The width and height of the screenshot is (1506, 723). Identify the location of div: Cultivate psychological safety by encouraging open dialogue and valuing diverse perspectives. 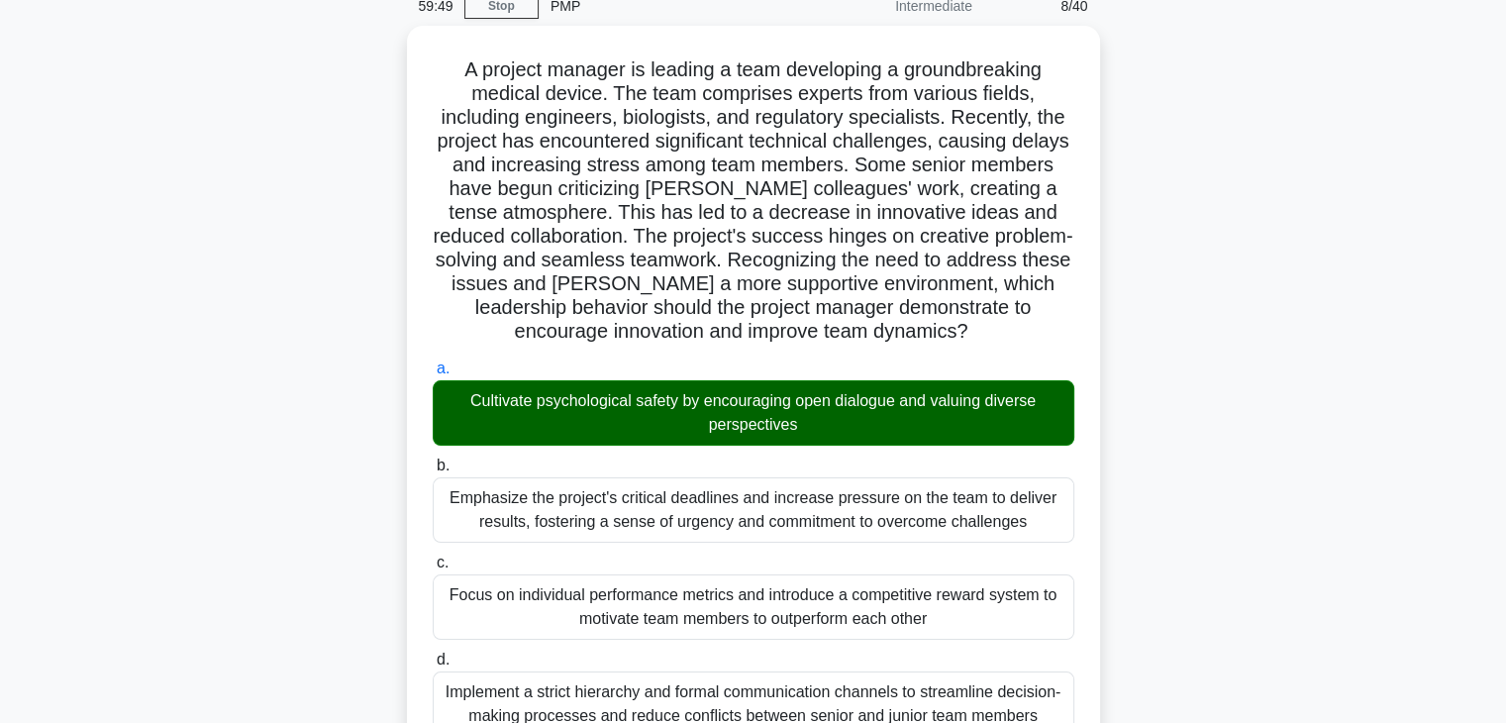
(753, 413).